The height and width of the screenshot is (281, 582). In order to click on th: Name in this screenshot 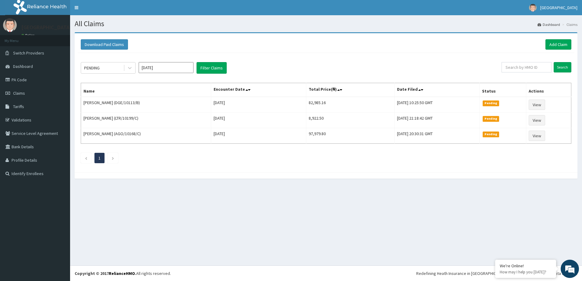, I will do `click(146, 90)`.